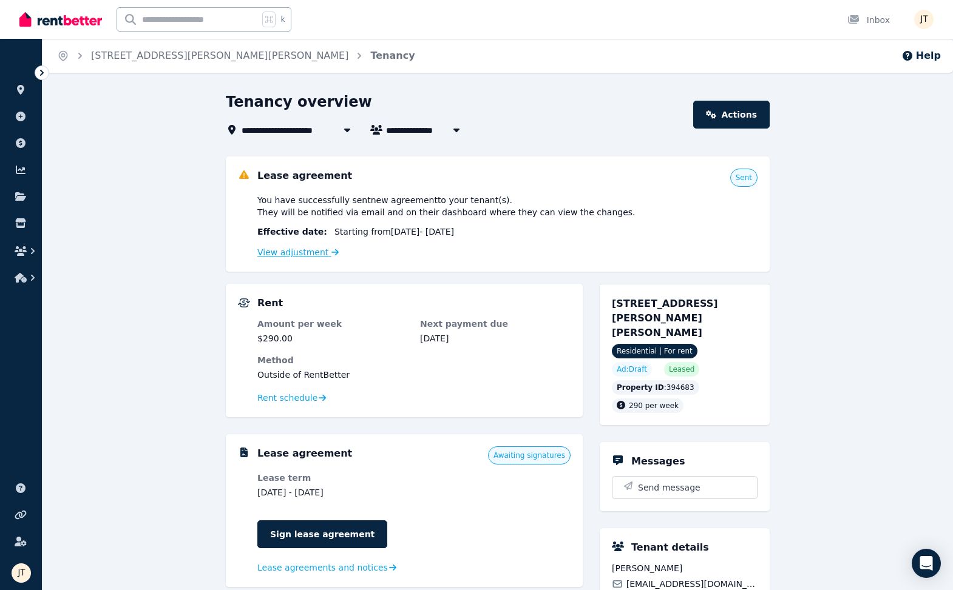 This screenshot has width=953, height=590. Describe the element at coordinates (236, 56) in the screenshot. I see `nav: Breadcrumb` at that location.